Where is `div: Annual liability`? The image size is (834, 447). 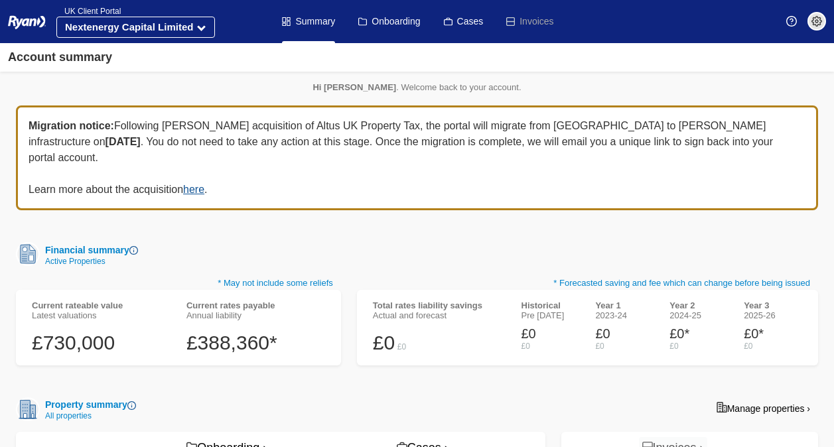 div: Annual liability is located at coordinates (255, 315).